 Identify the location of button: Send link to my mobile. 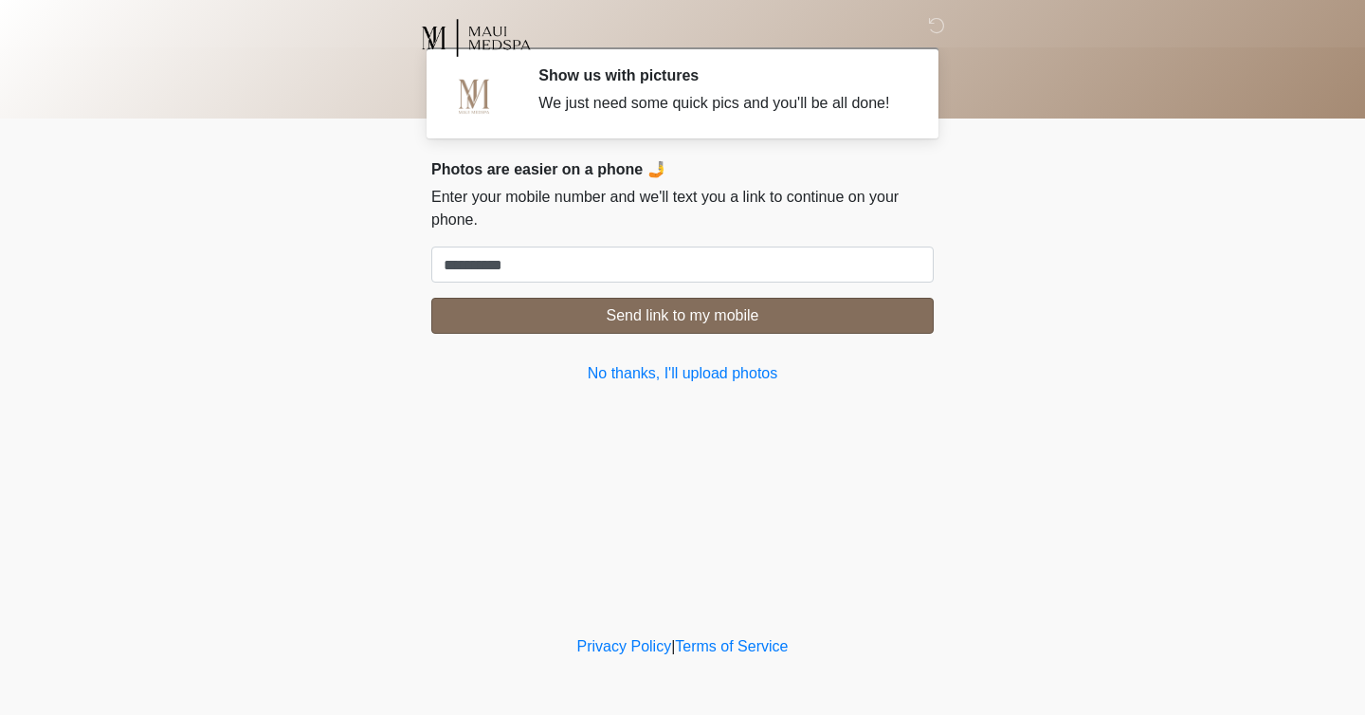
(682, 316).